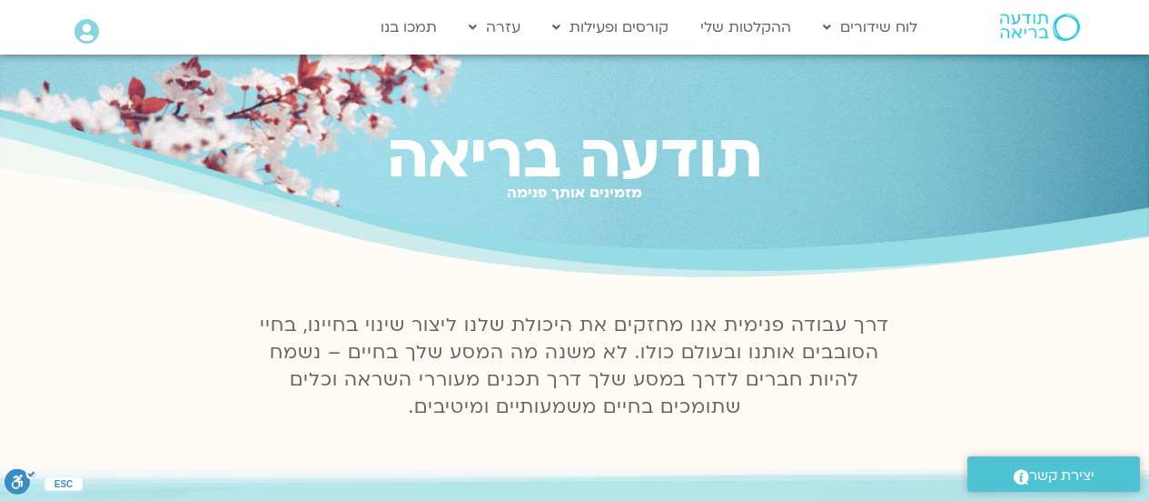 This screenshot has height=501, width=1149. Describe the element at coordinates (494, 27) in the screenshot. I see `a: עזרה` at that location.